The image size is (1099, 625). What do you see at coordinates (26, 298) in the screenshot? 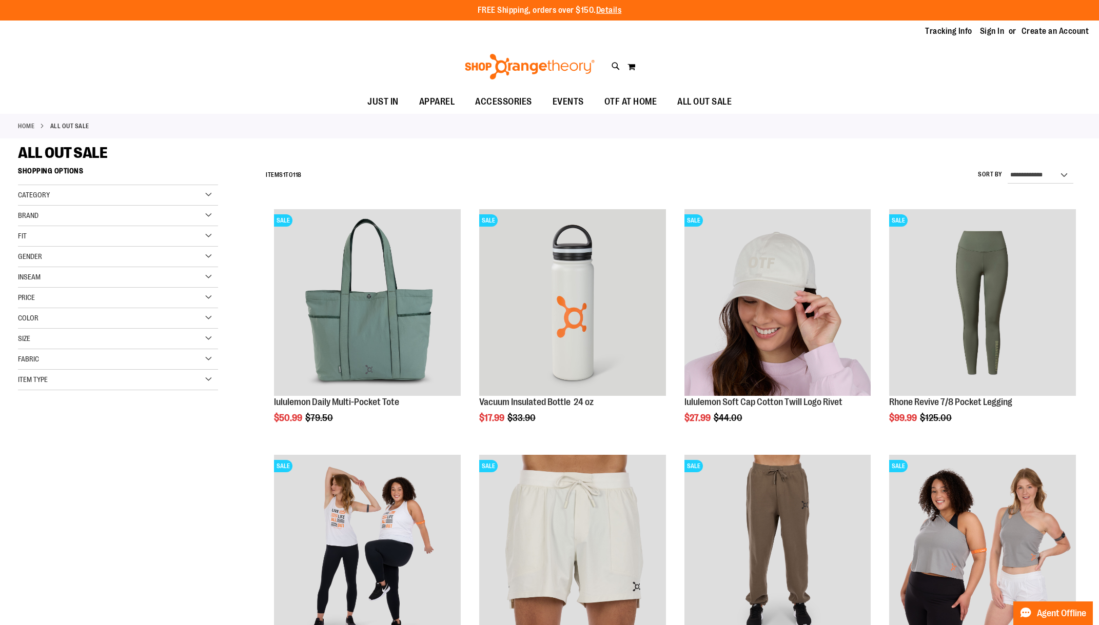
I see `span: Price` at bounding box center [26, 298].